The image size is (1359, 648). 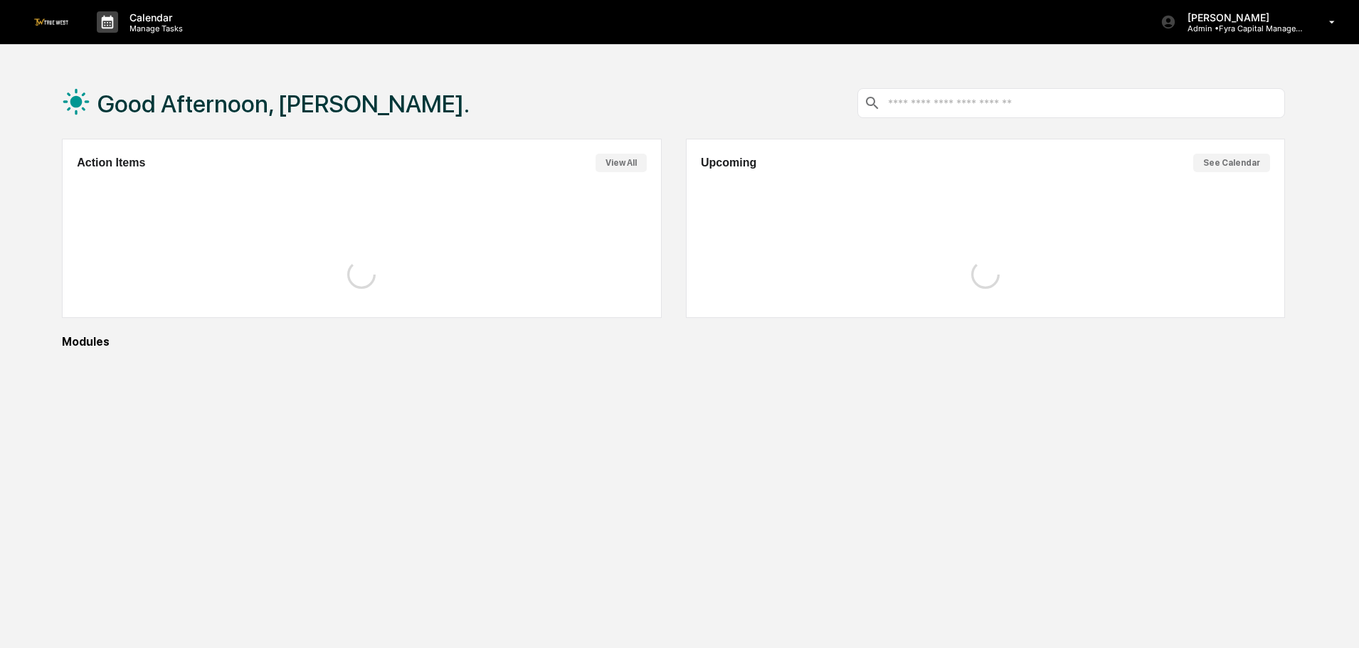 I want to click on p: Admin • Fyra Capital Management, so click(x=1242, y=28).